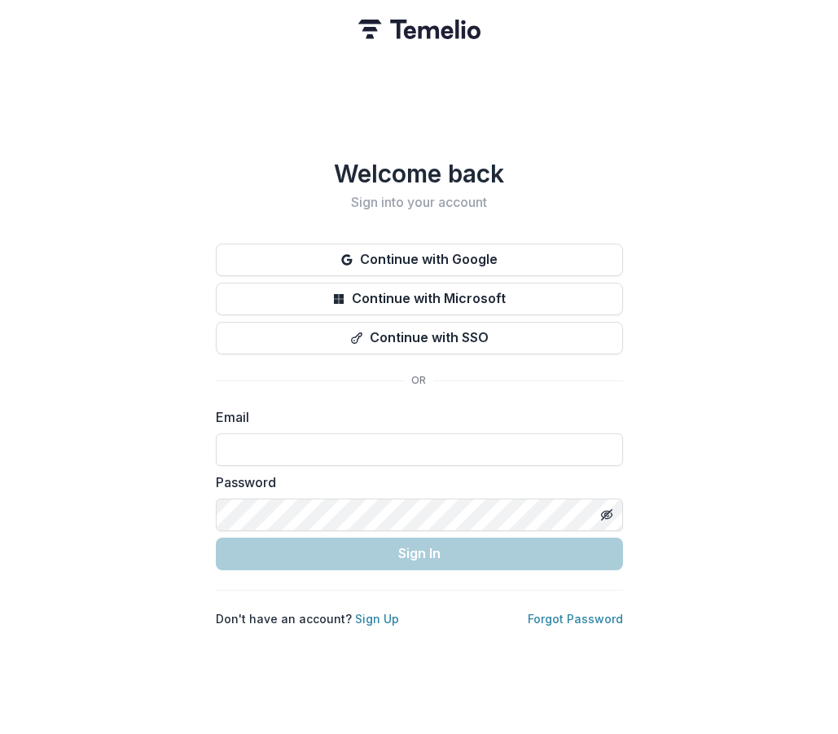  What do you see at coordinates (420, 29) in the screenshot?
I see `img: Temelio` at bounding box center [420, 29].